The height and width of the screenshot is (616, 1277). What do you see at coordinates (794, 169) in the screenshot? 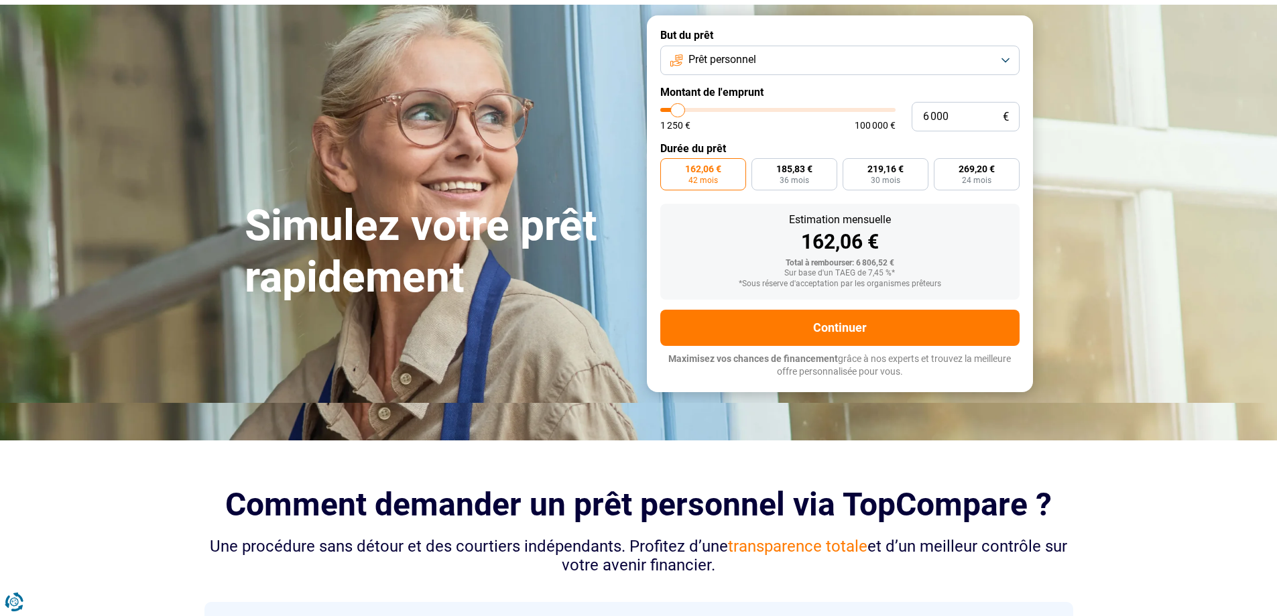
I see `span: 185,83 €` at bounding box center [794, 169].